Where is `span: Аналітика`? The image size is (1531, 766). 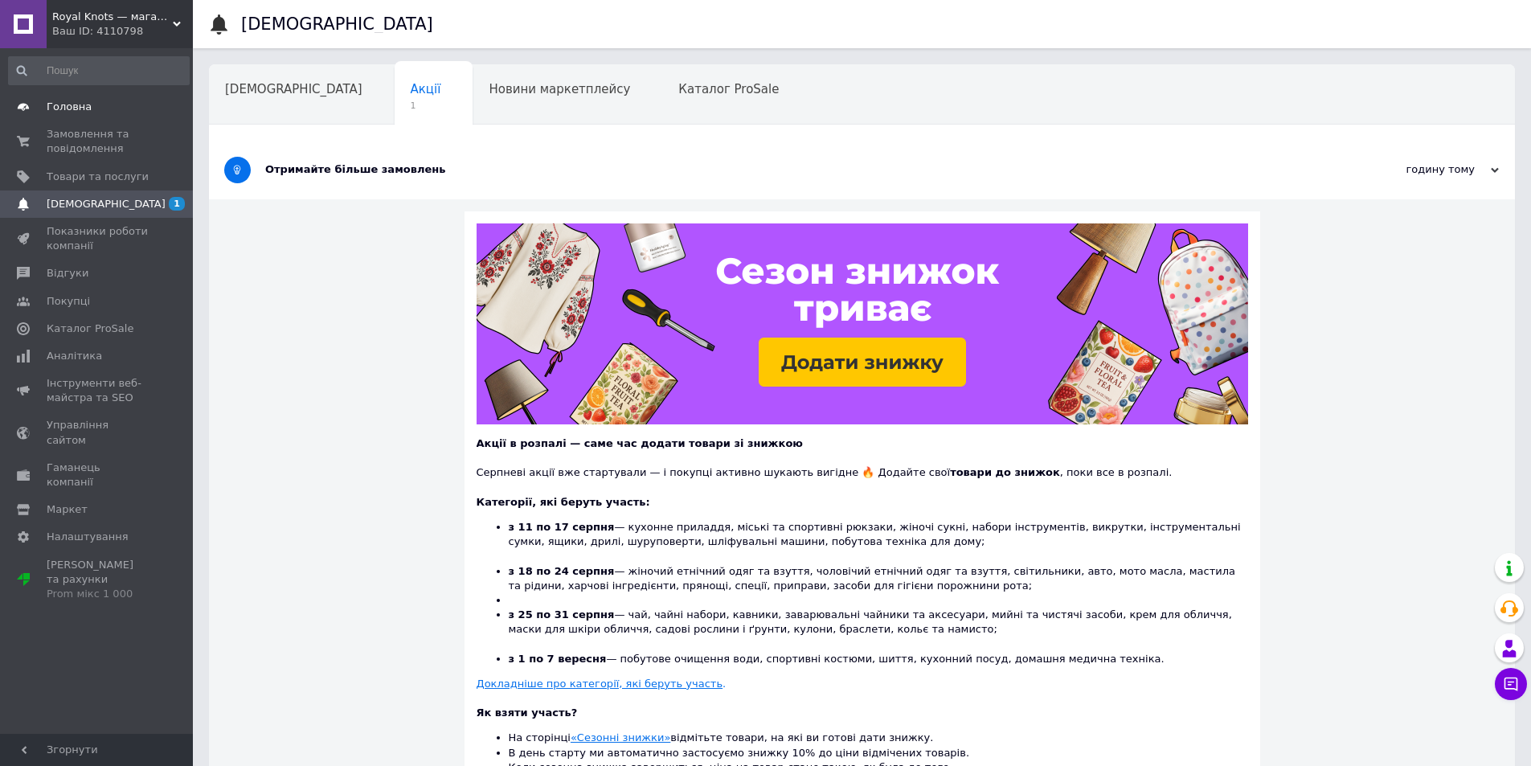 span: Аналітика is located at coordinates (74, 356).